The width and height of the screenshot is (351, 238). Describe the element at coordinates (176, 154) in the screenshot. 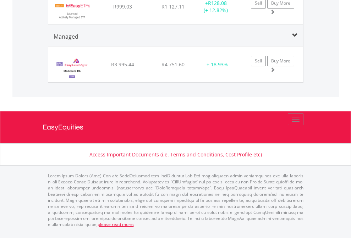

I see `a: Access Important Documents (i.e. Terms and Conditions, Cost Profile etc)` at that location.